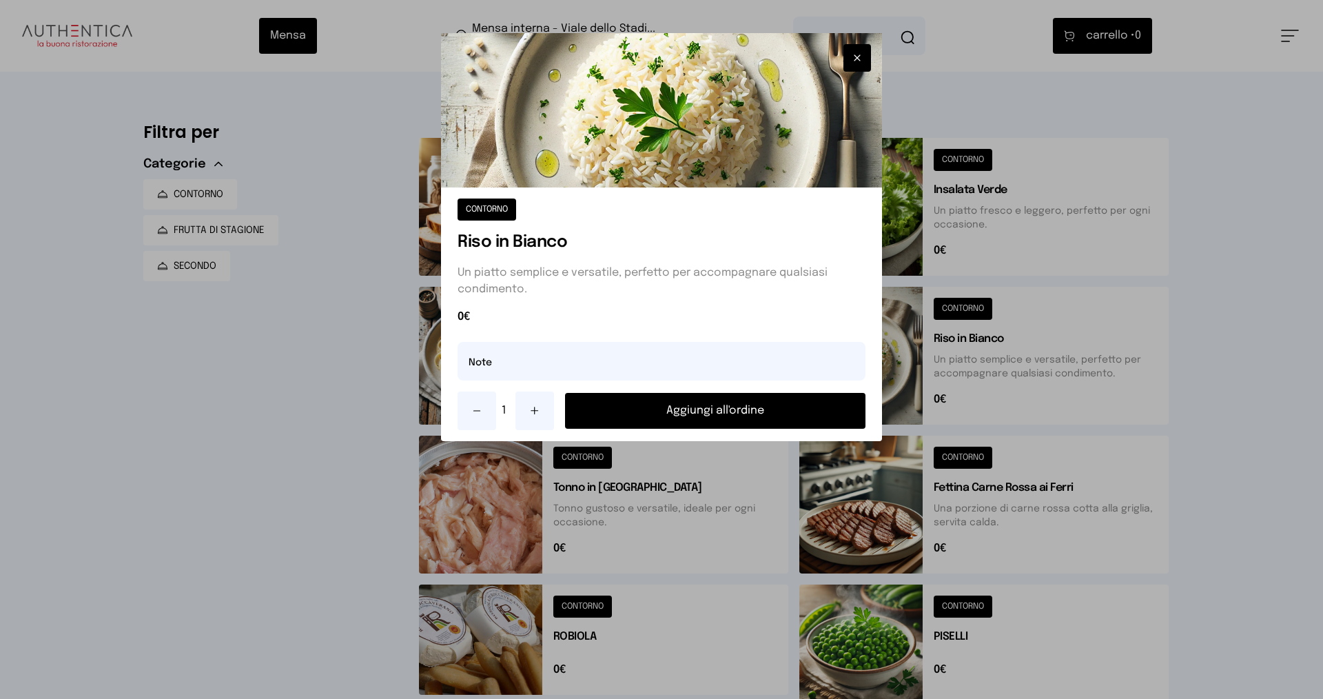  I want to click on span: 0€, so click(662, 317).